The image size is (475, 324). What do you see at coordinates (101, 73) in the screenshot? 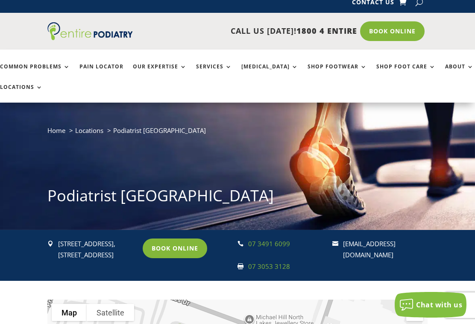
I see `a: Pain Locator` at bounding box center [101, 73].